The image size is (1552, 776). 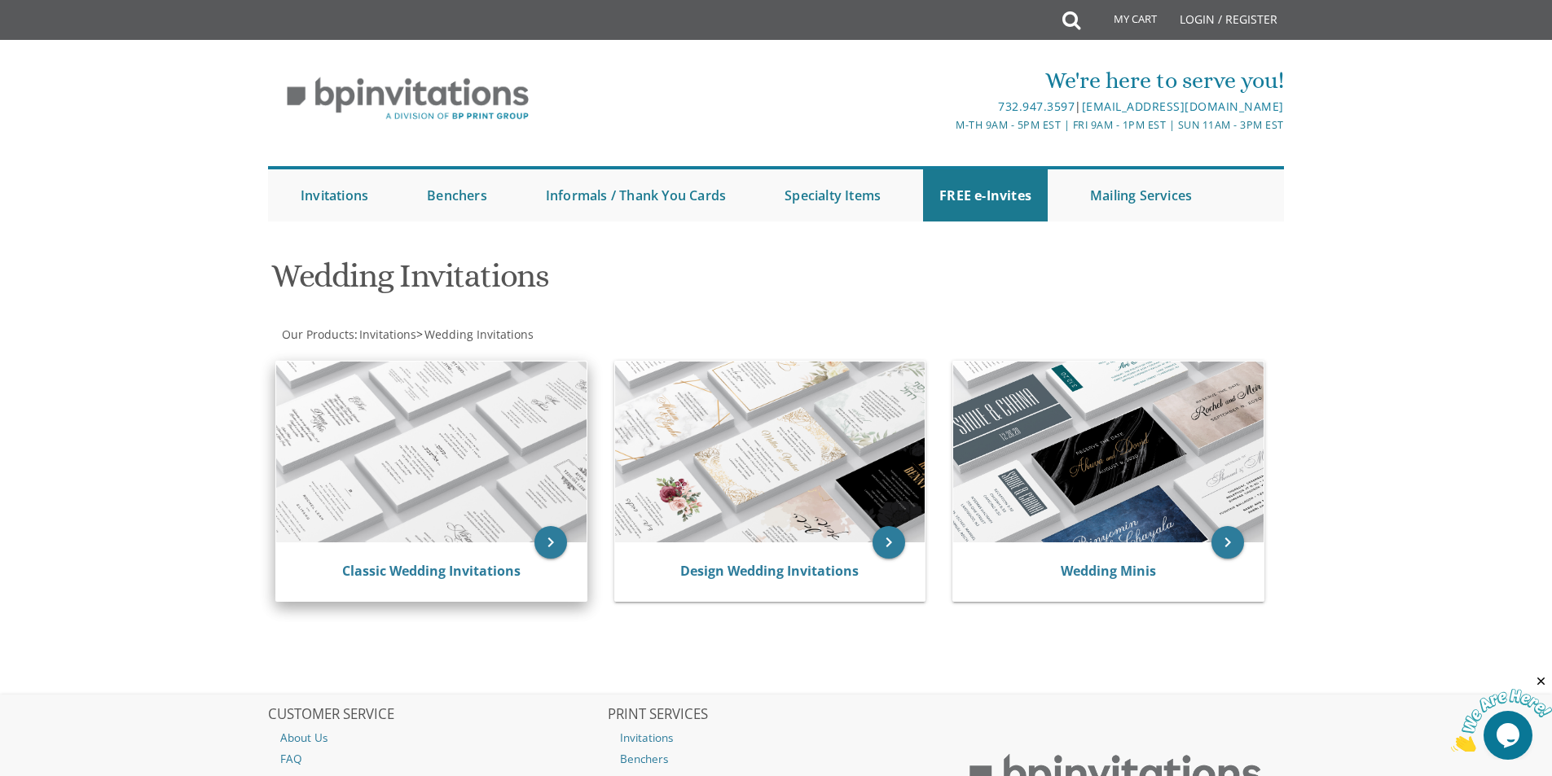 I want to click on img: Design Wedding Invitations, so click(x=770, y=452).